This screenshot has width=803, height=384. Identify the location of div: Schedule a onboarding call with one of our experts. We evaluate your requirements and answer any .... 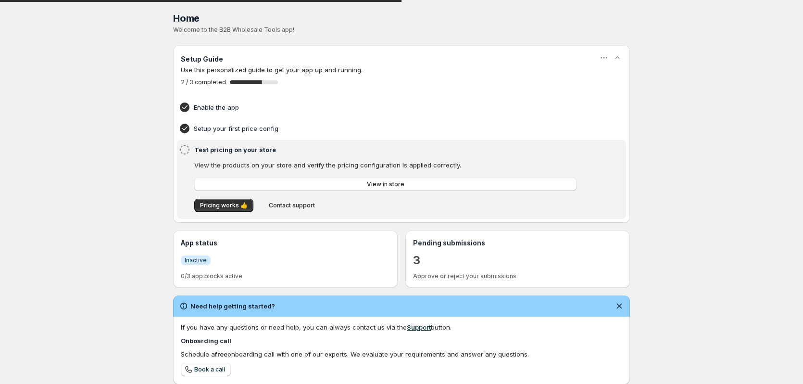
(402, 354).